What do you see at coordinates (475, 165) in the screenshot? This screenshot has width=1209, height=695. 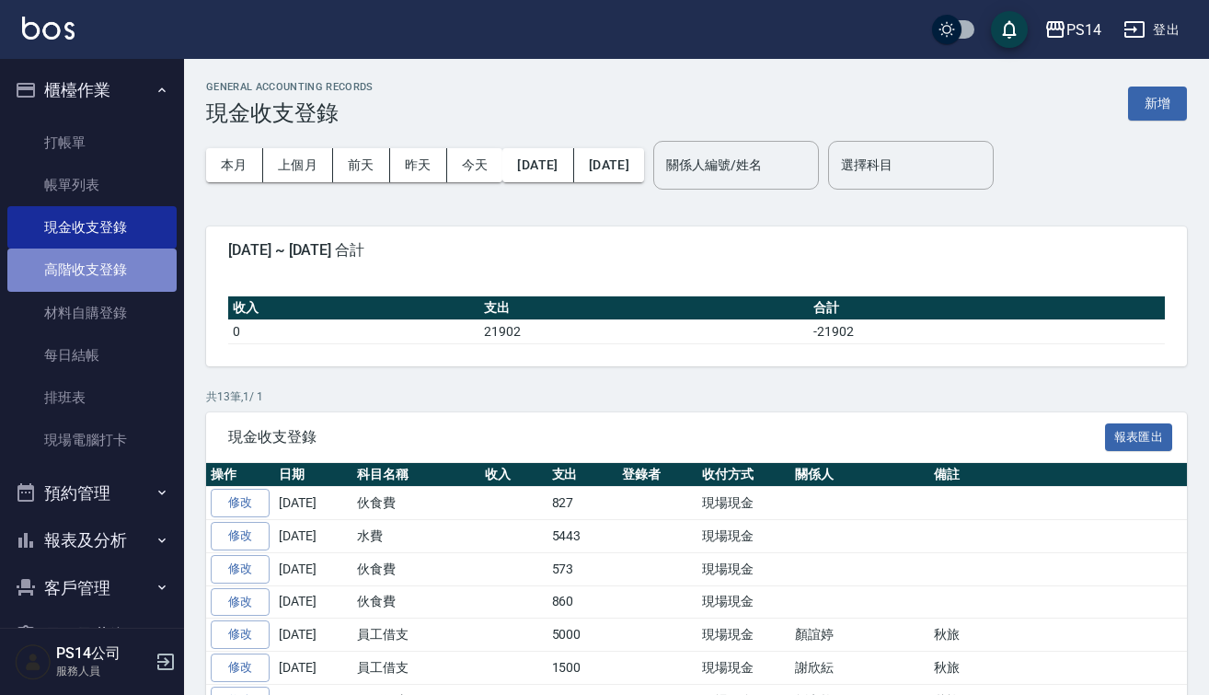 I see `button: 今天` at bounding box center [475, 165].